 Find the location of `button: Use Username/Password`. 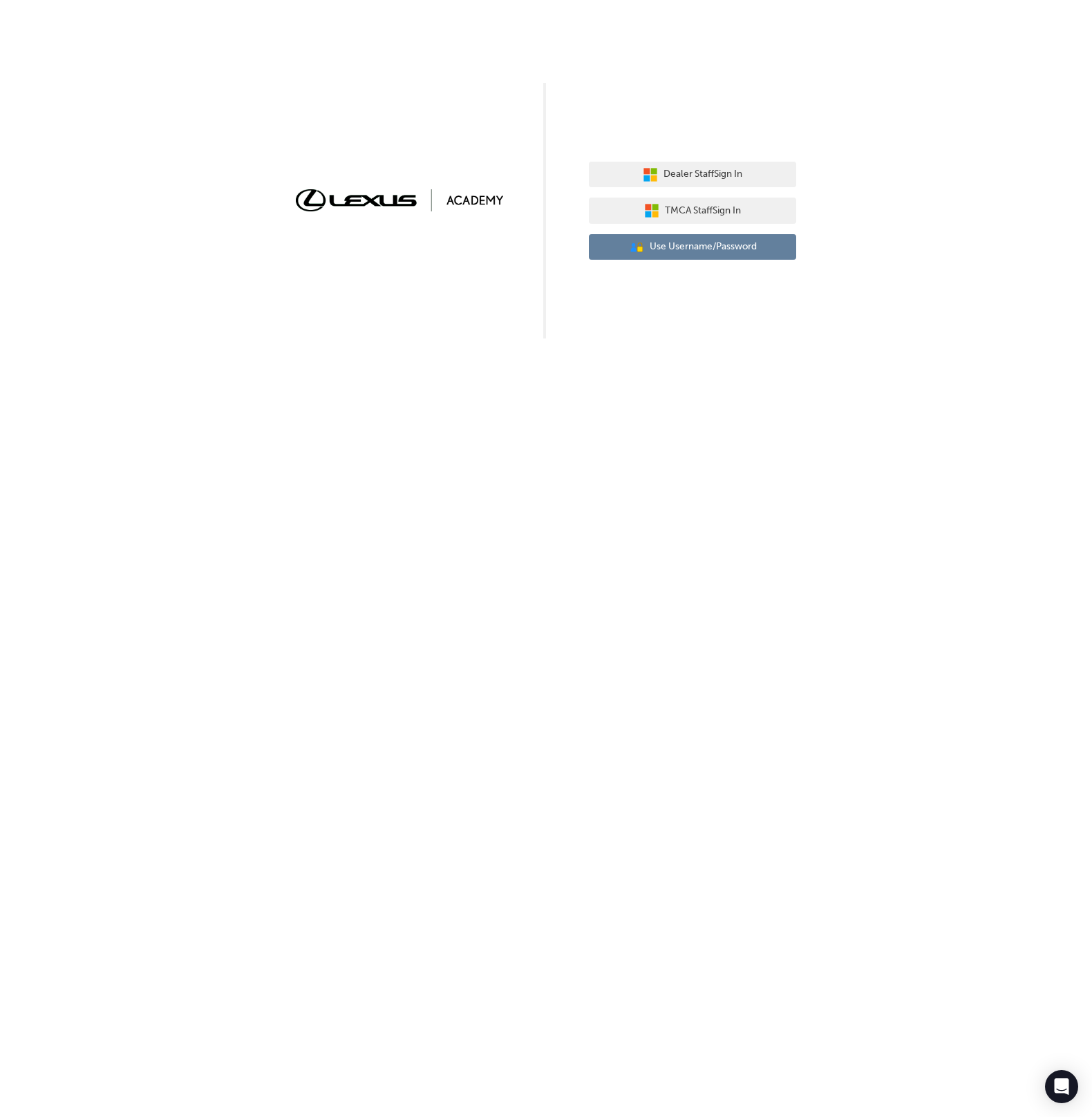

button: Use Username/Password is located at coordinates (693, 247).